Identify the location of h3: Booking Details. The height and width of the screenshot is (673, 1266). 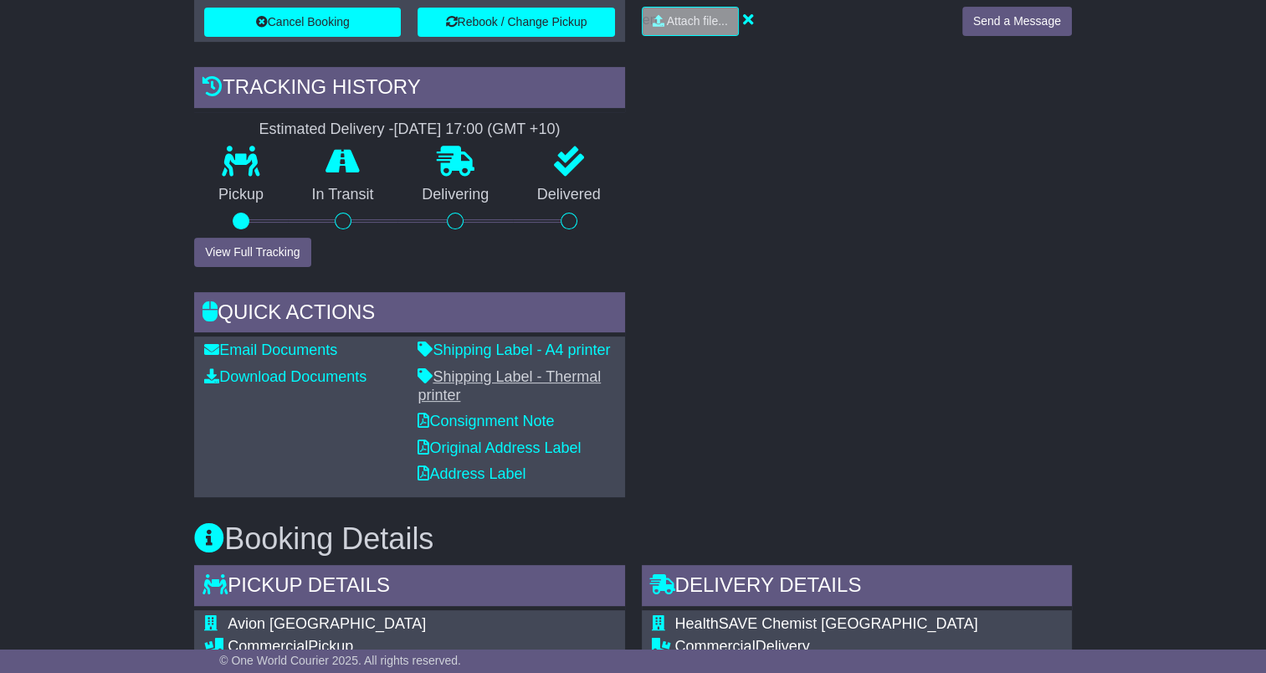
(632, 539).